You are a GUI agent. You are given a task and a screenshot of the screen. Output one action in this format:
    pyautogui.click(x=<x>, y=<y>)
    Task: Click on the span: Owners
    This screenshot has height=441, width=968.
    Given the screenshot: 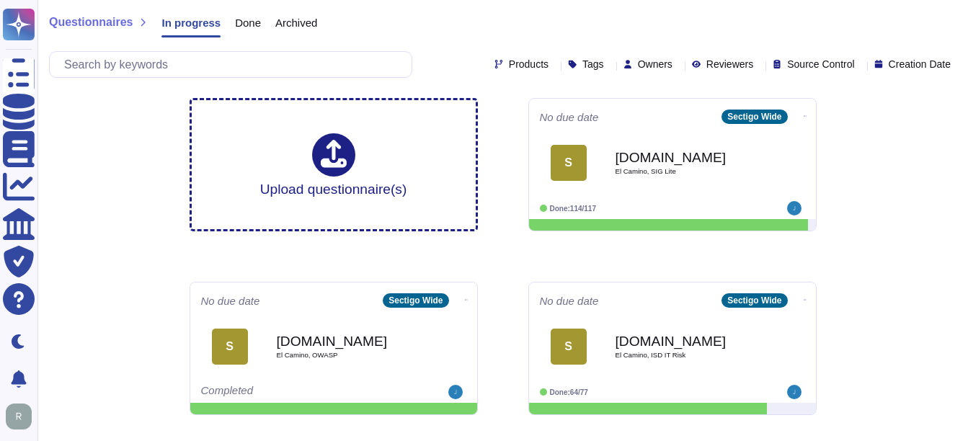 What is the action you would take?
    pyautogui.click(x=655, y=64)
    